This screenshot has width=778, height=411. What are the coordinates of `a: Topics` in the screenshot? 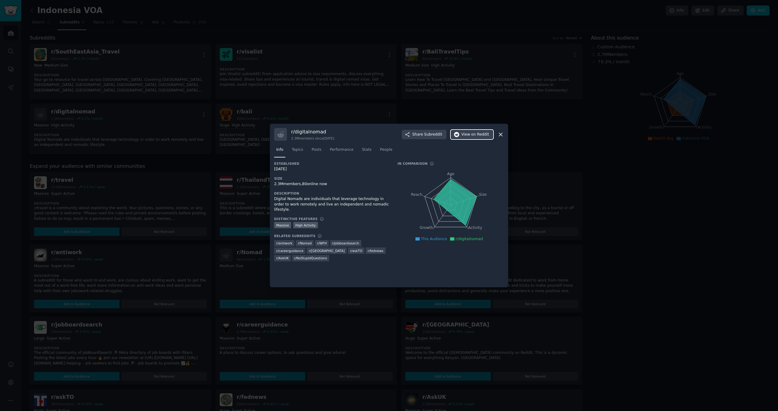 It's located at (297, 151).